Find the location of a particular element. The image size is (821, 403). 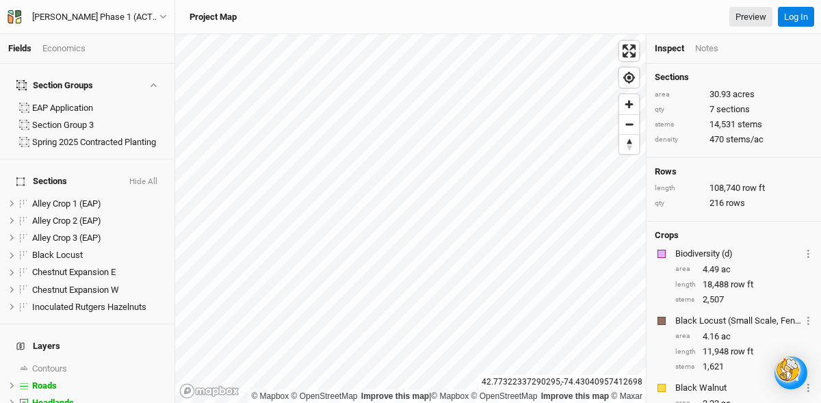

span: stems/ac is located at coordinates (744, 140).